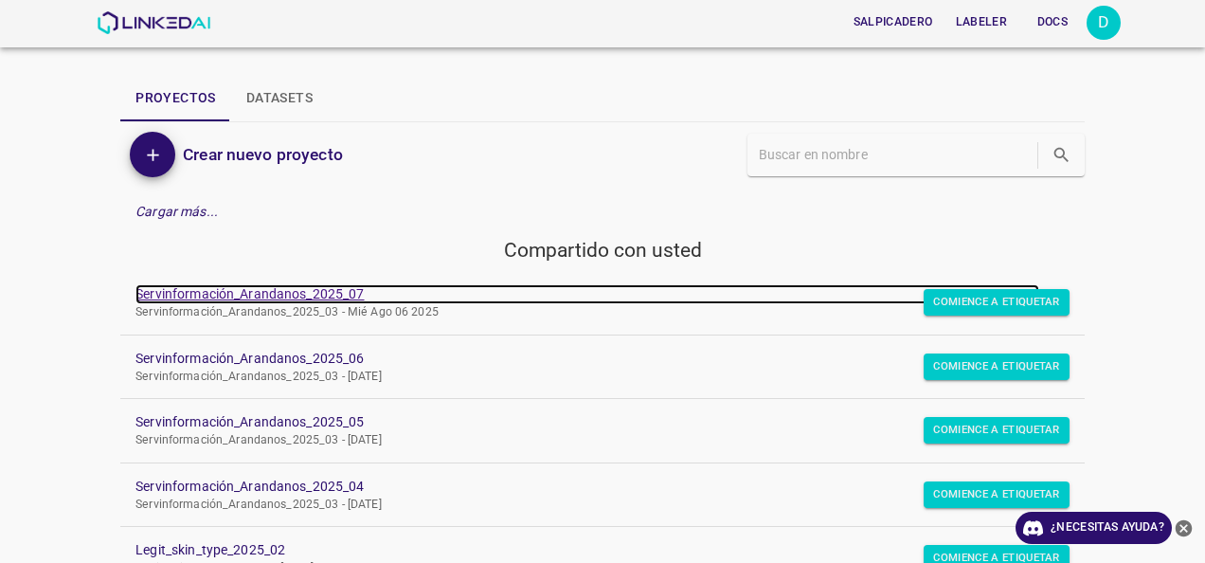 Image resolution: width=1205 pixels, height=563 pixels. Describe the element at coordinates (153, 154) in the screenshot. I see `a: Agregar` at that location.